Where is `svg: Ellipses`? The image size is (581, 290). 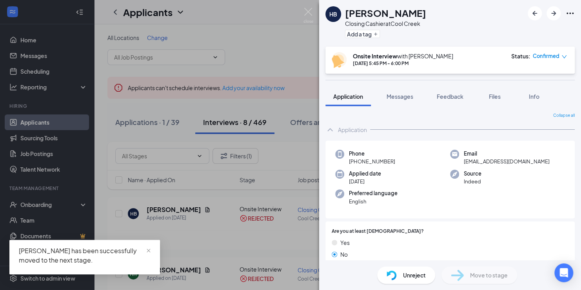
svg: Ellipses is located at coordinates (570, 13).